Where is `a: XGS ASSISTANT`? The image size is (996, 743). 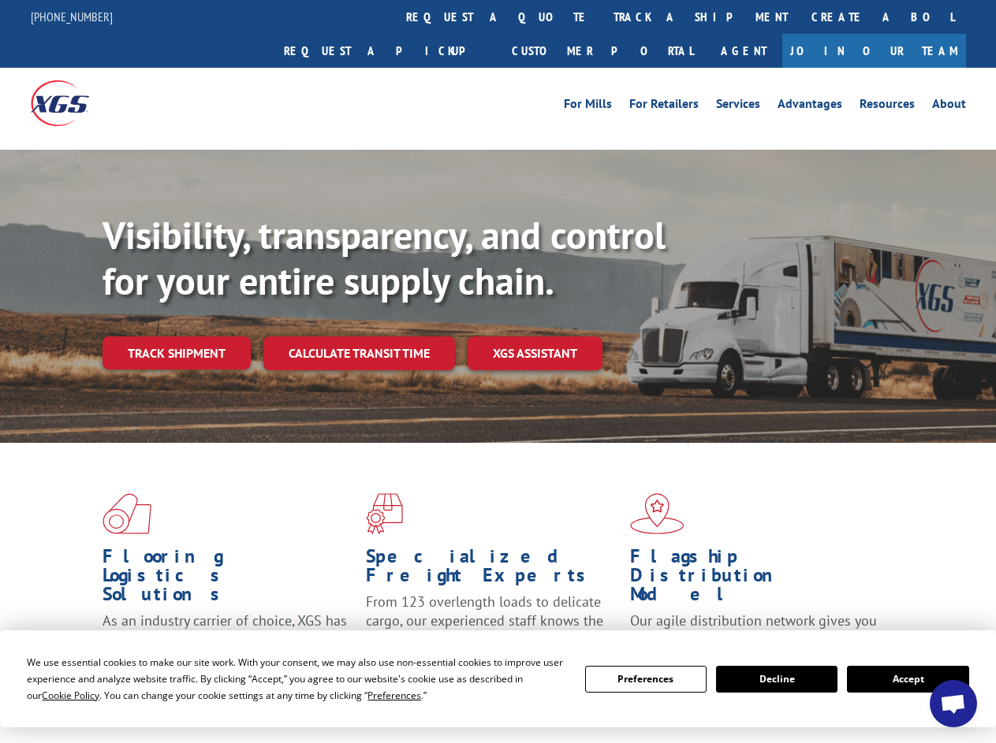 a: XGS ASSISTANT is located at coordinates (535, 353).